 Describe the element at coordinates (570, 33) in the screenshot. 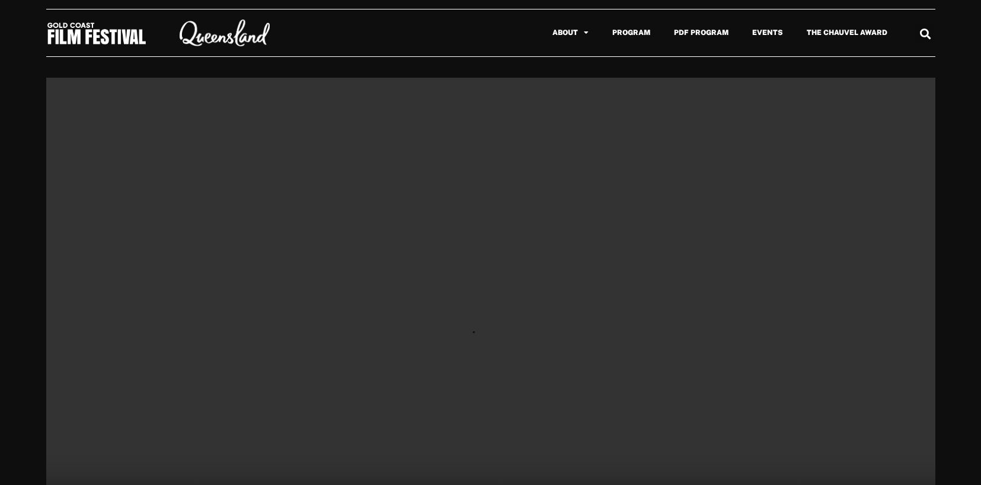

I see `a: About` at that location.